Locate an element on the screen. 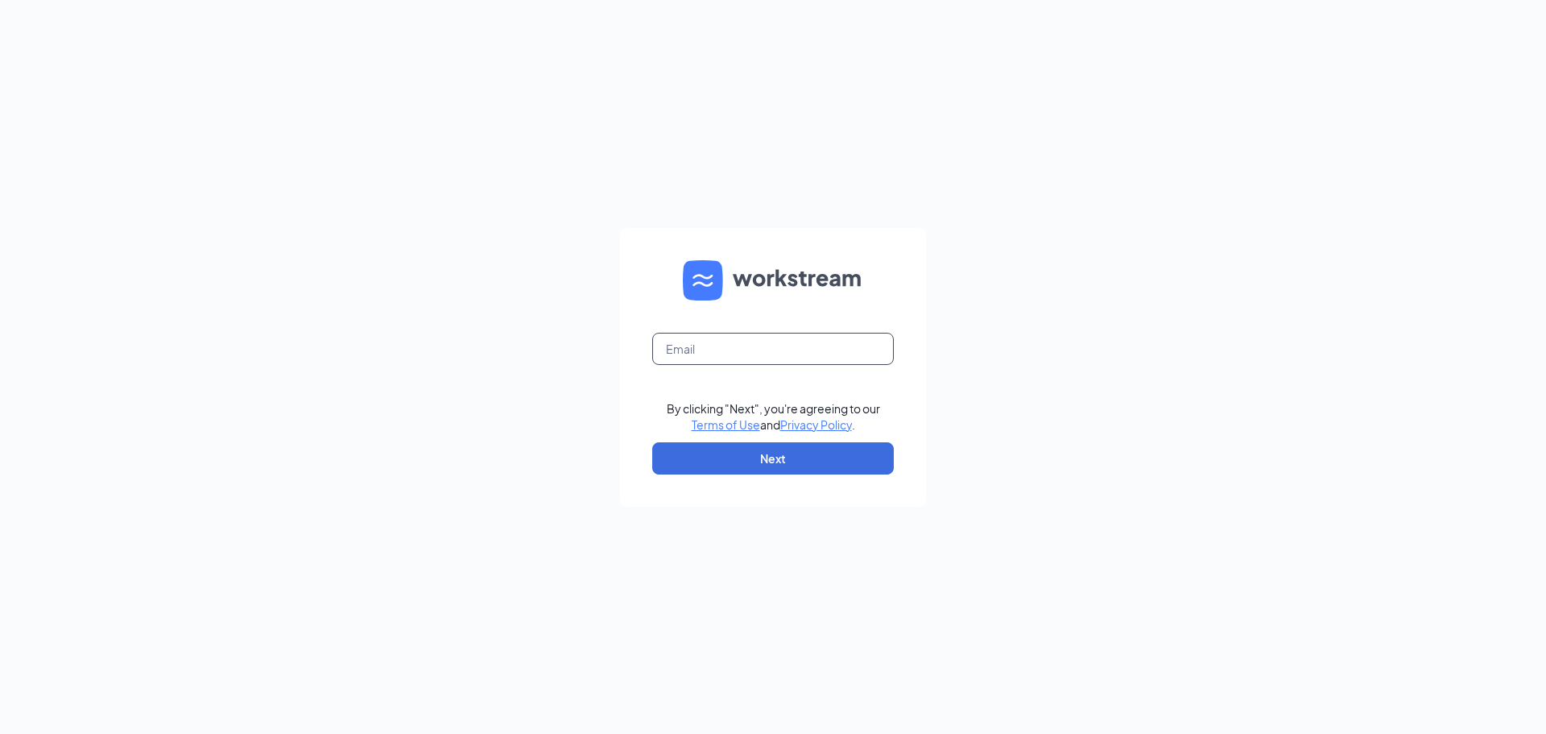  img: WS logo and Workstream text is located at coordinates (773, 280).